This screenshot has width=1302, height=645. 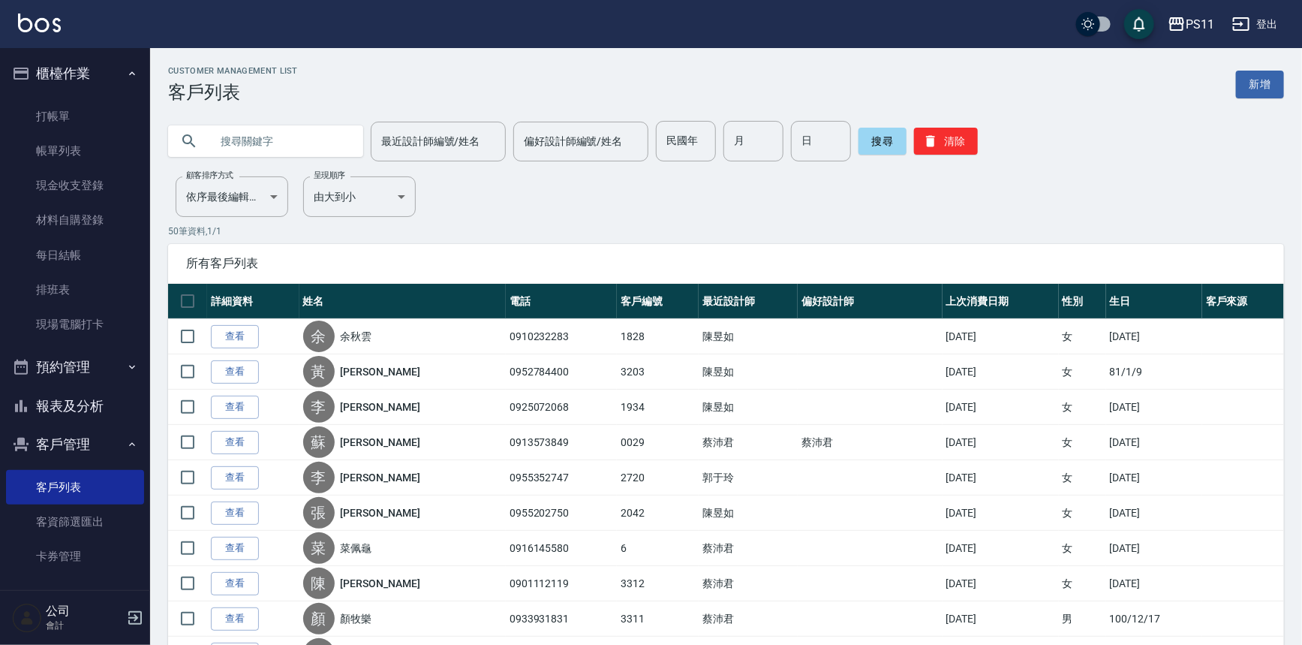 What do you see at coordinates (870, 301) in the screenshot?
I see `th: 偏好設計師` at bounding box center [870, 301].